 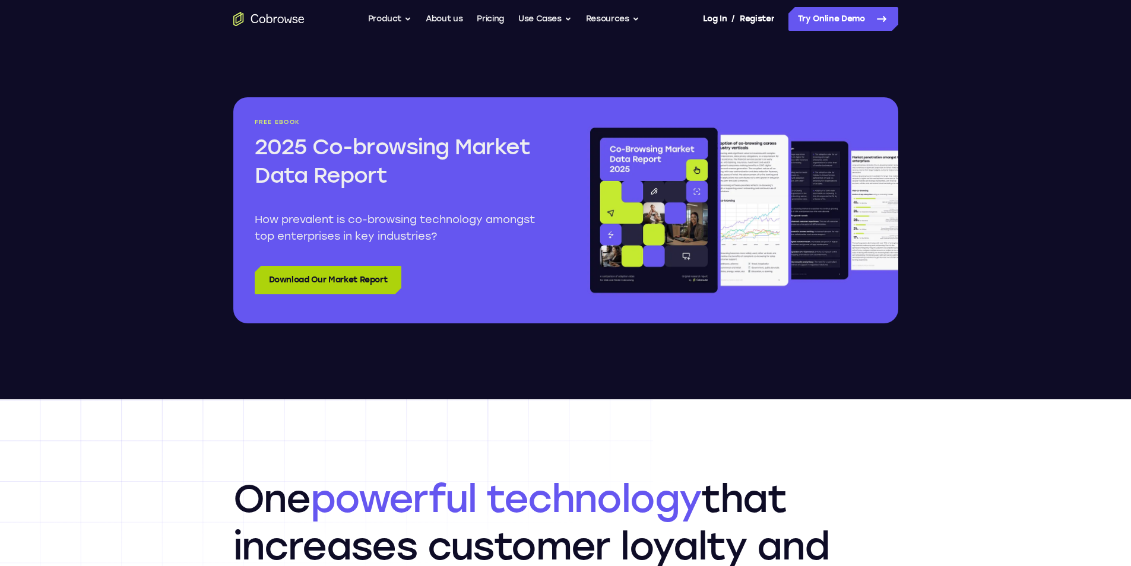 I want to click on a: Download Our Market Report, so click(x=328, y=280).